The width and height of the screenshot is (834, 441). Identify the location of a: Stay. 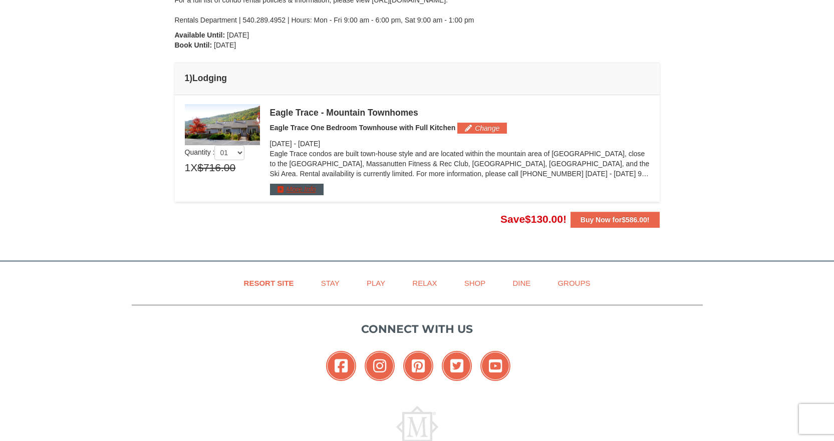
(330, 283).